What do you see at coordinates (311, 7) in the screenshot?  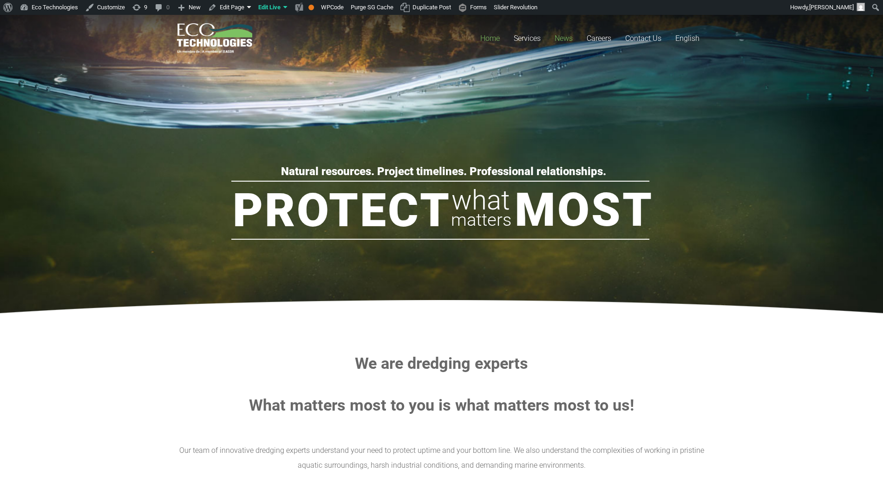 I see `div: OK` at bounding box center [311, 7].